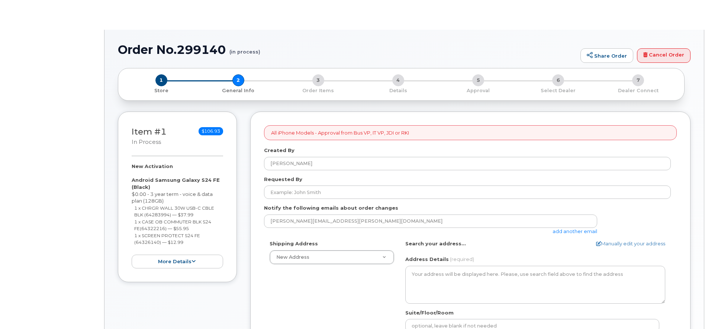  What do you see at coordinates (146, 142) in the screenshot?
I see `small: in process` at bounding box center [146, 142].